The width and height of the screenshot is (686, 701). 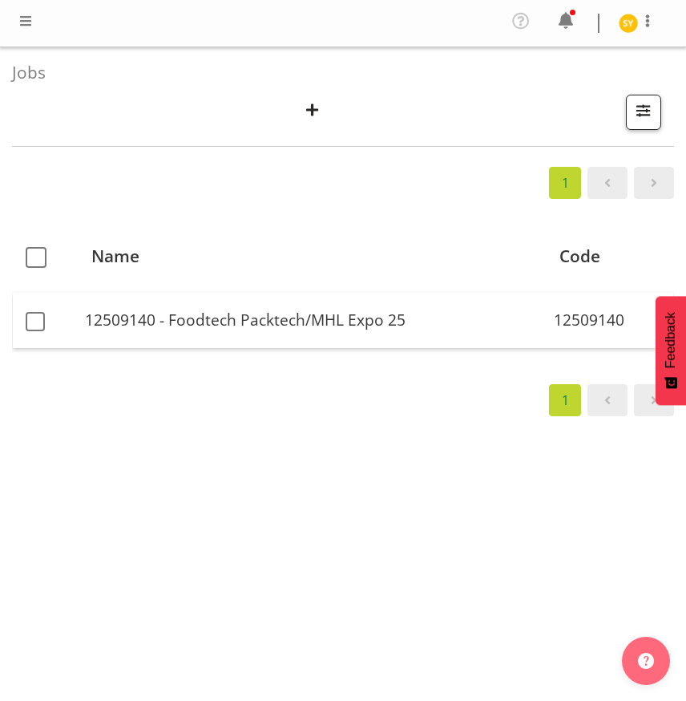 What do you see at coordinates (629, 23) in the screenshot?
I see `img: seon-young-belding8911.jpg` at bounding box center [629, 23].